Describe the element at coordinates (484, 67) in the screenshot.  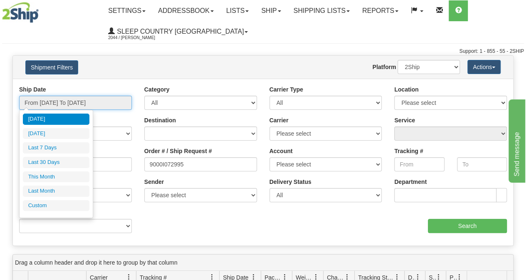
I see `button: Actions` at that location.